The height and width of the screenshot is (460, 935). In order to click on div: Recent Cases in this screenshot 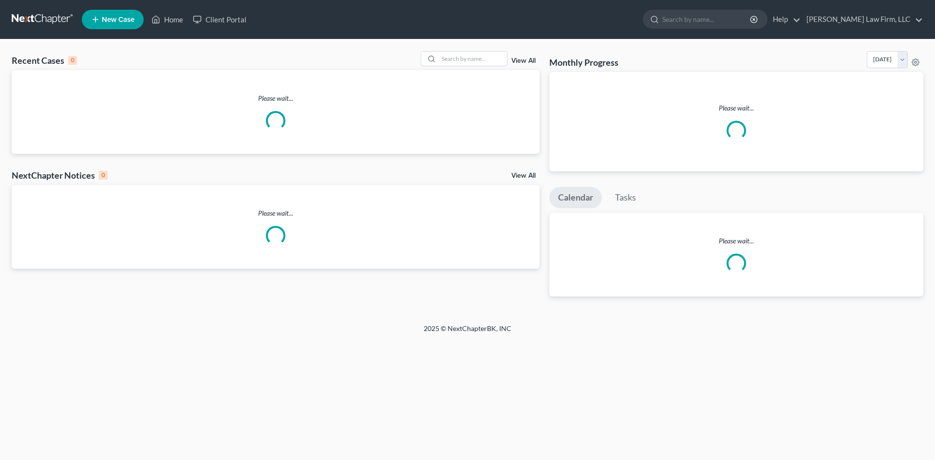, I will do `click(44, 60)`.